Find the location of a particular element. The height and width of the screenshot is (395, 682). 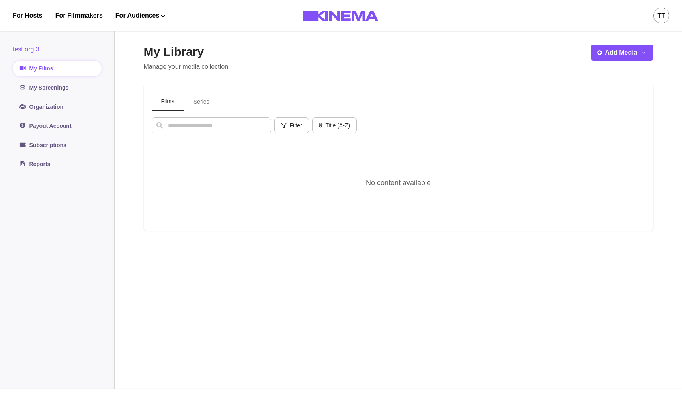

div: test org 3 is located at coordinates (57, 49).